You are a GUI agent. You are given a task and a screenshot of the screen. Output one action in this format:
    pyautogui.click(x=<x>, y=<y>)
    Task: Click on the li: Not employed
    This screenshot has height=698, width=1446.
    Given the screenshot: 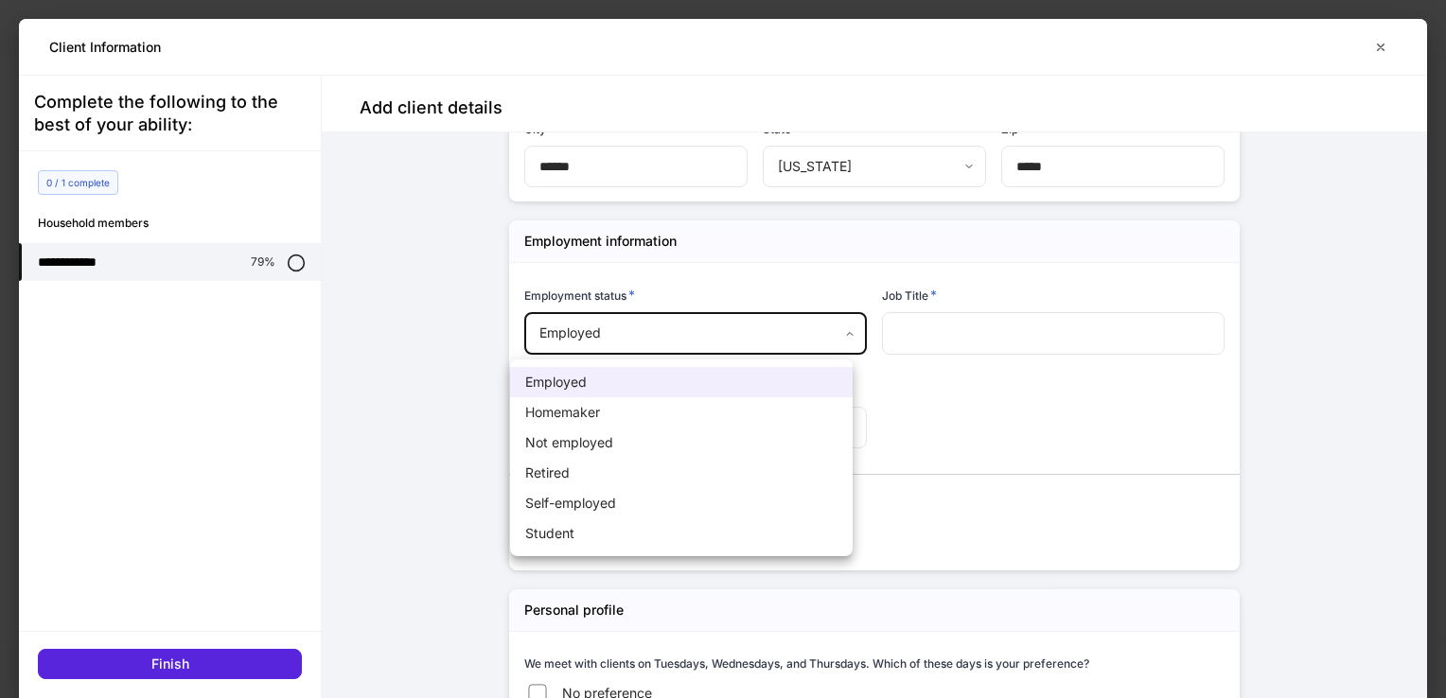 What is the action you would take?
    pyautogui.click(x=681, y=443)
    